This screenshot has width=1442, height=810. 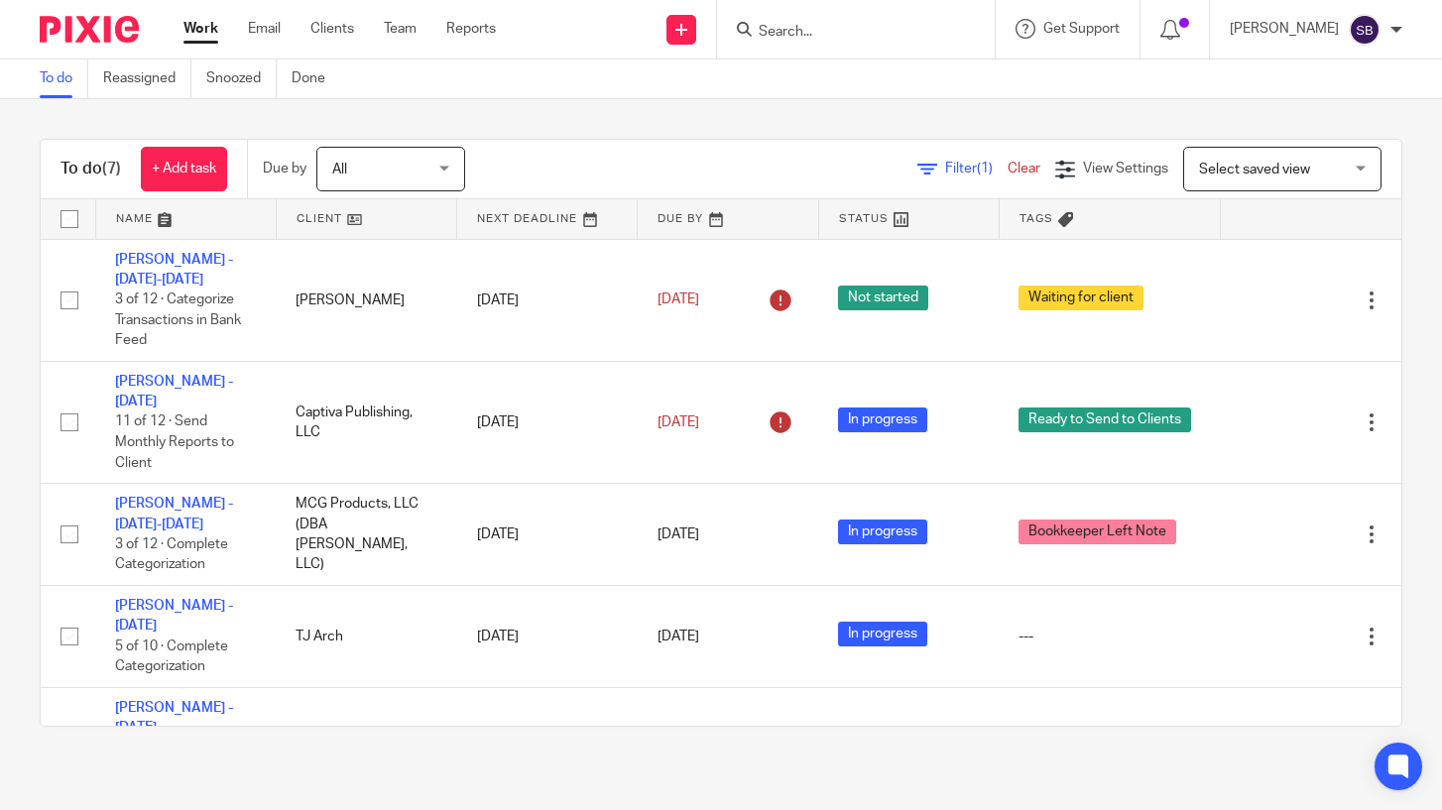 I want to click on span: View Settings, so click(x=1126, y=169).